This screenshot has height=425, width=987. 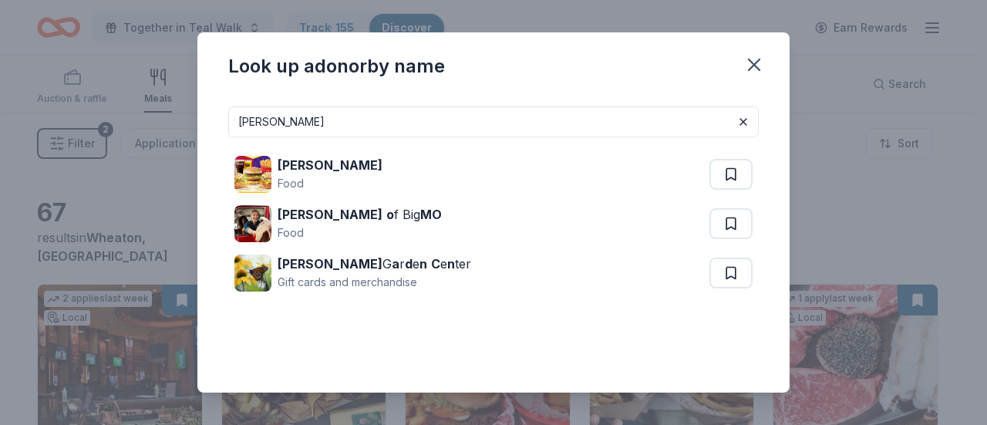 What do you see at coordinates (436, 264) in the screenshot?
I see `strong: C` at bounding box center [436, 264].